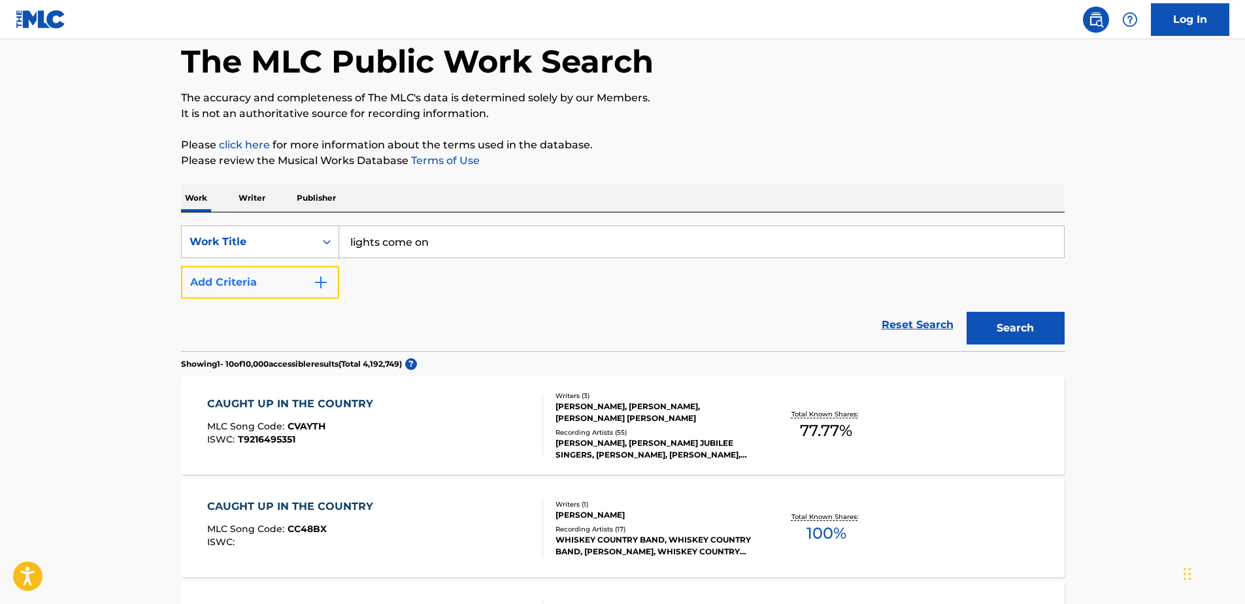 The width and height of the screenshot is (1245, 604). Describe the element at coordinates (260, 282) in the screenshot. I see `button: Add Criteria` at that location.